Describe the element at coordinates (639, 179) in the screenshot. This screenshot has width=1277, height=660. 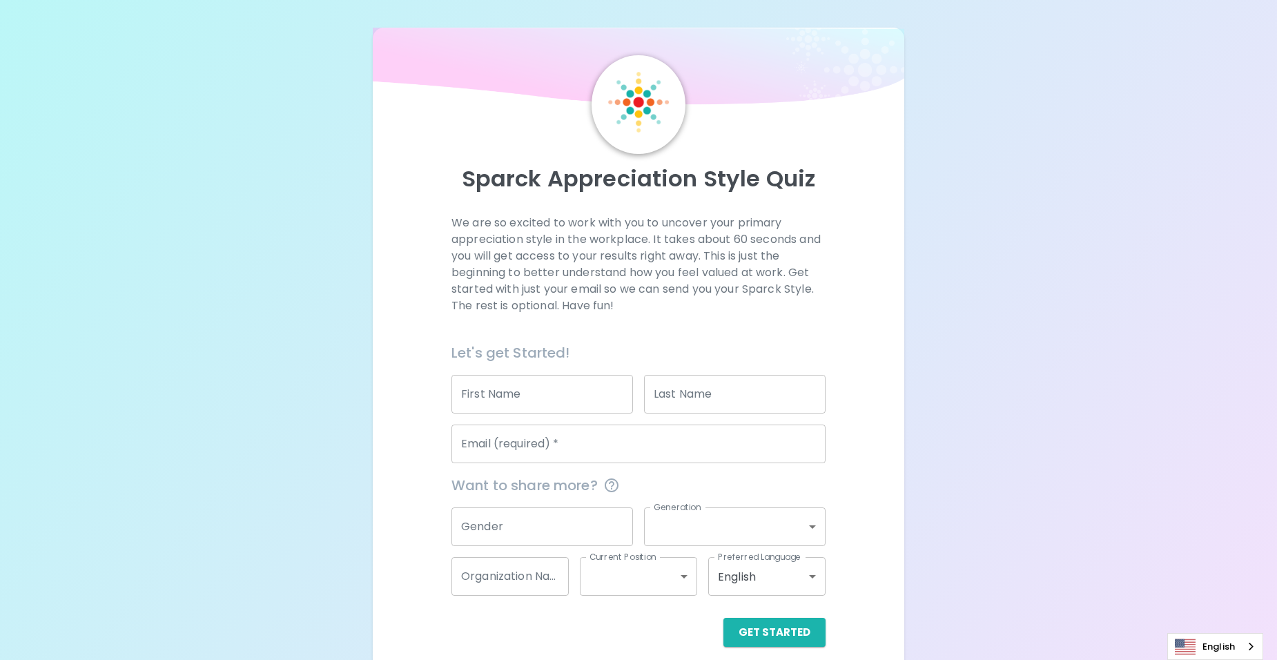
I see `p: Sparck Appreciation Style Quiz` at that location.